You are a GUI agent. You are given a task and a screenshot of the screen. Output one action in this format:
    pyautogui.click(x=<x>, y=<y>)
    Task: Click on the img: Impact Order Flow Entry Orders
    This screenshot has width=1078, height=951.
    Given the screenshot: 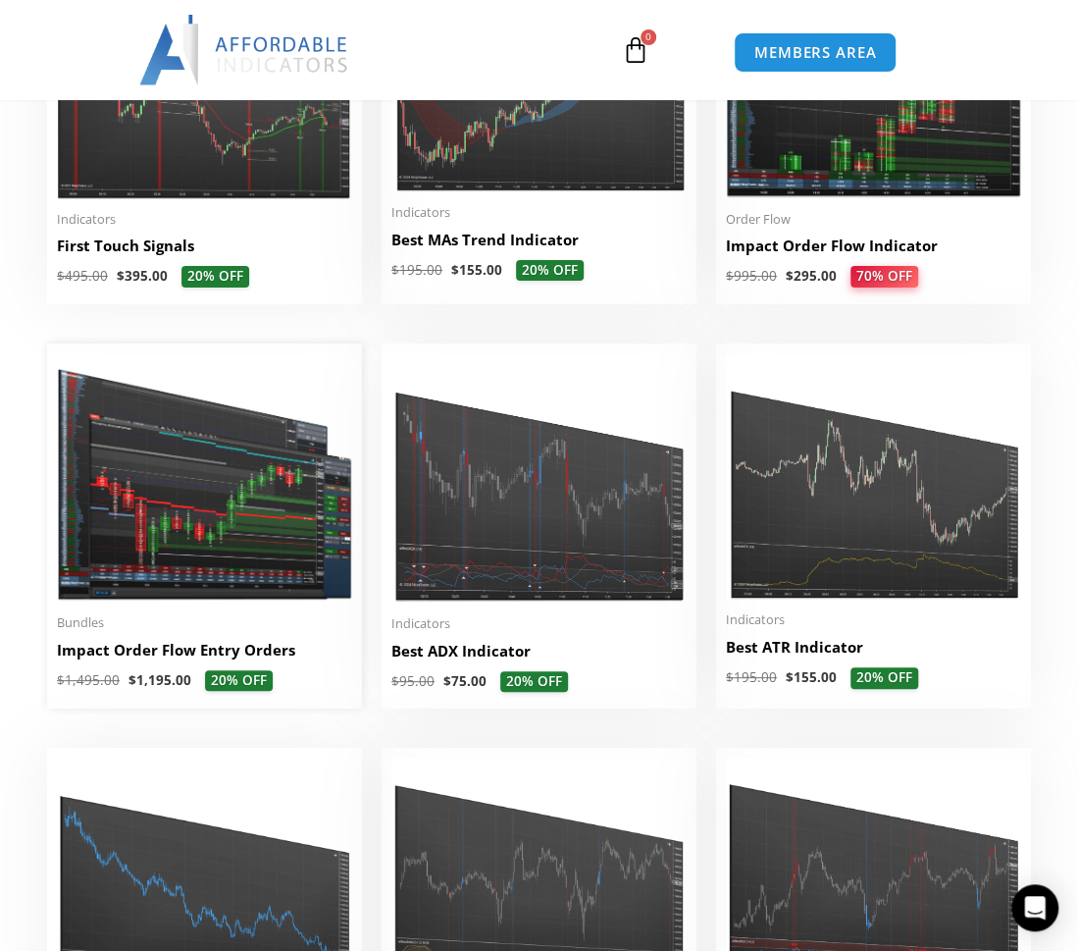 What is the action you would take?
    pyautogui.click(x=204, y=478)
    